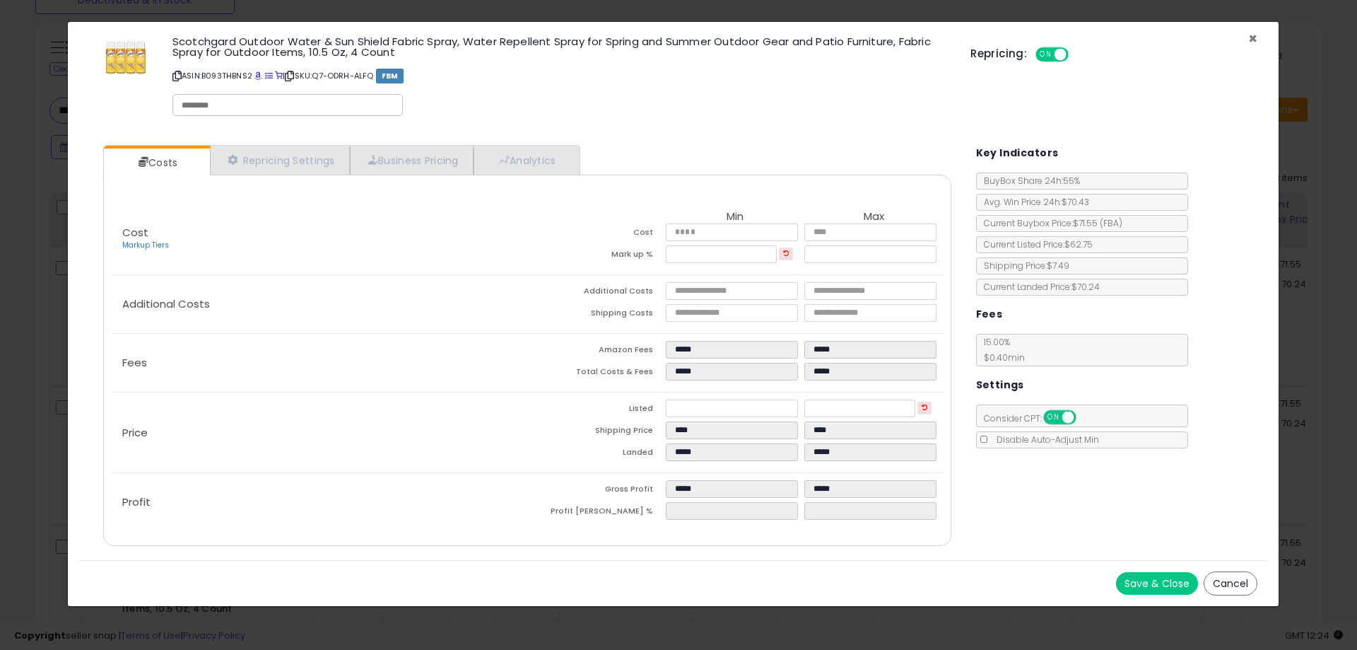  I want to click on td: Listed, so click(597, 410).